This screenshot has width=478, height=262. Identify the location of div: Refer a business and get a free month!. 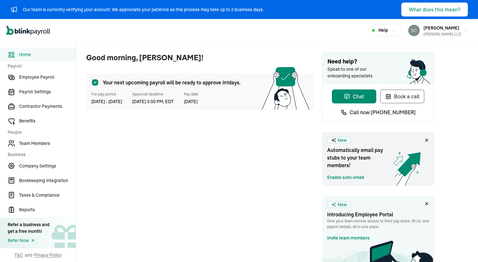
(29, 228).